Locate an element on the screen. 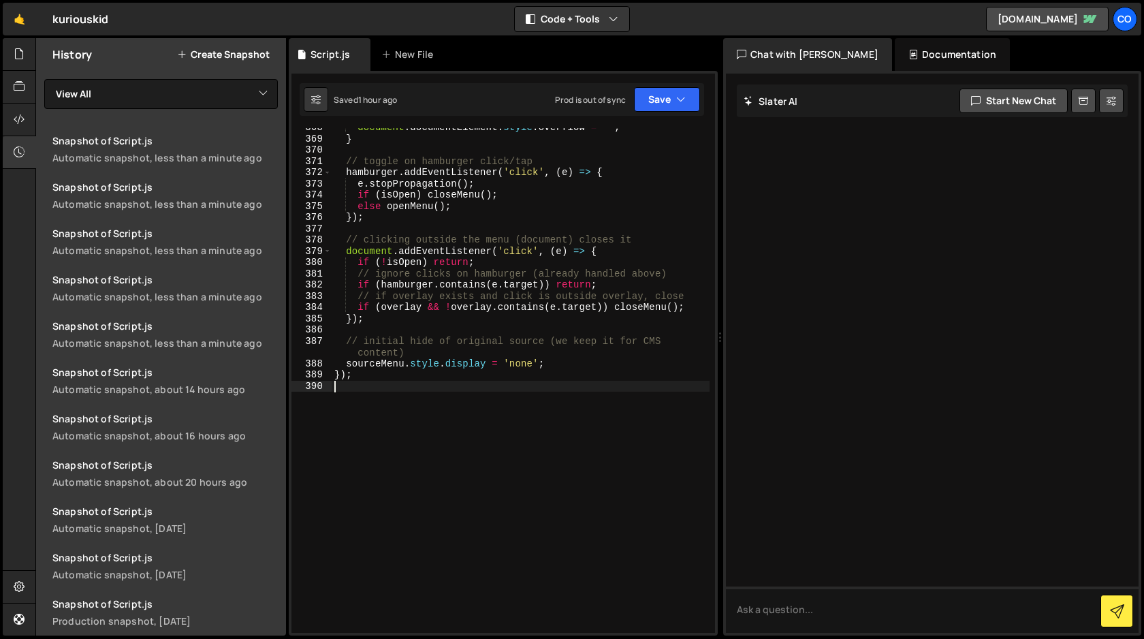 This screenshot has height=639, width=1144. div: 372 is located at coordinates (311, 172).